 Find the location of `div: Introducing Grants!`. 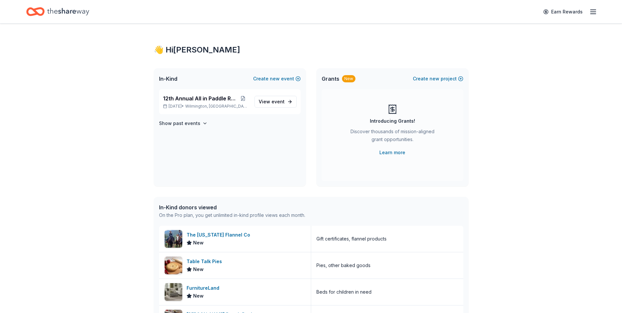

div: Introducing Grants! is located at coordinates (393, 121).